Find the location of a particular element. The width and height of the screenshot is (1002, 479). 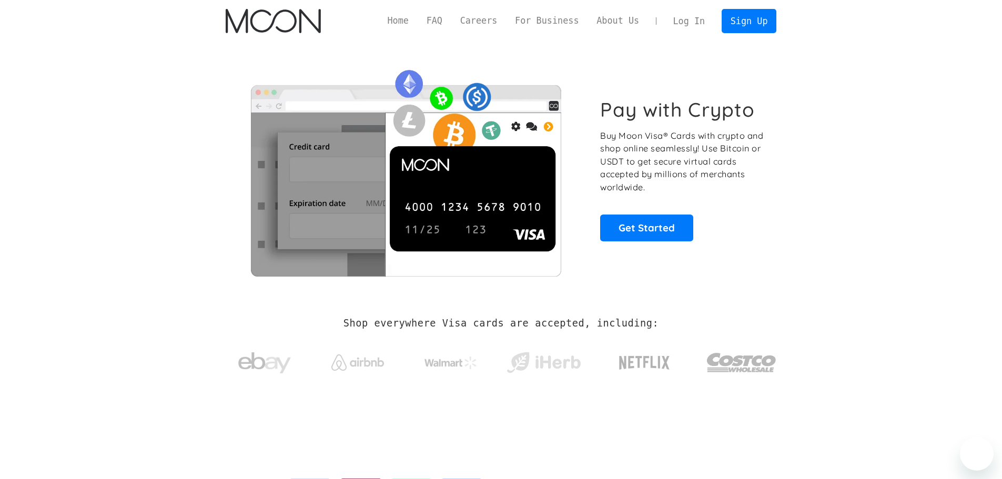

img: iHerb is located at coordinates (543, 363).